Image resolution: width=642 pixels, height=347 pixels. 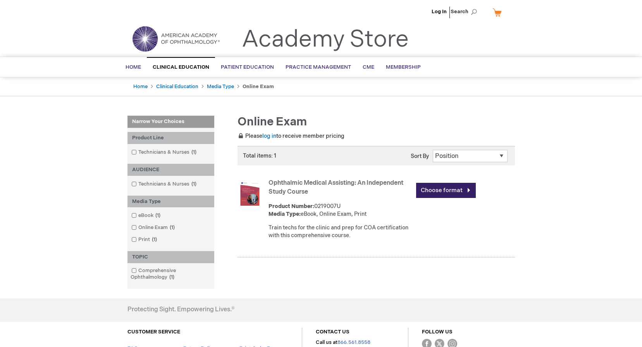 I want to click on strong: Product Number:, so click(x=291, y=206).